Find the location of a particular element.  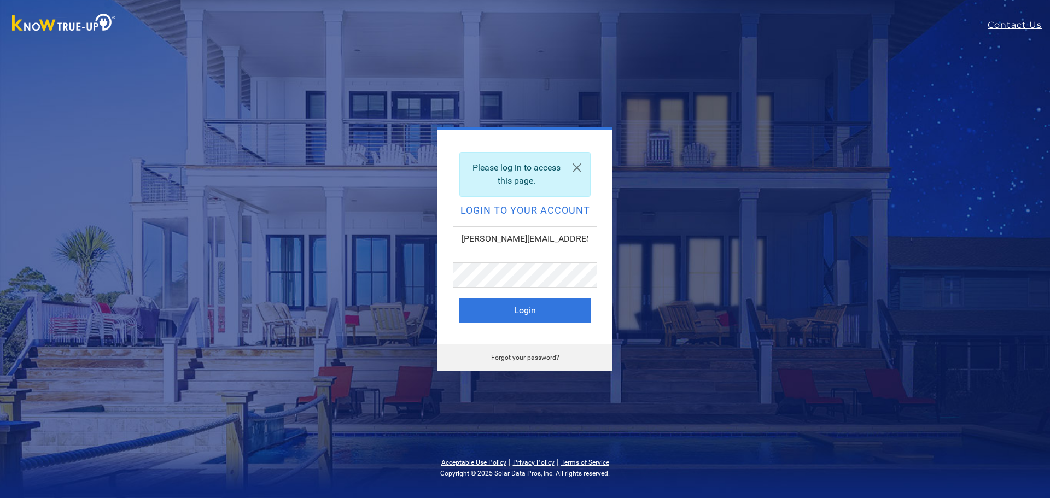

a: Privacy Policy is located at coordinates (534, 463).